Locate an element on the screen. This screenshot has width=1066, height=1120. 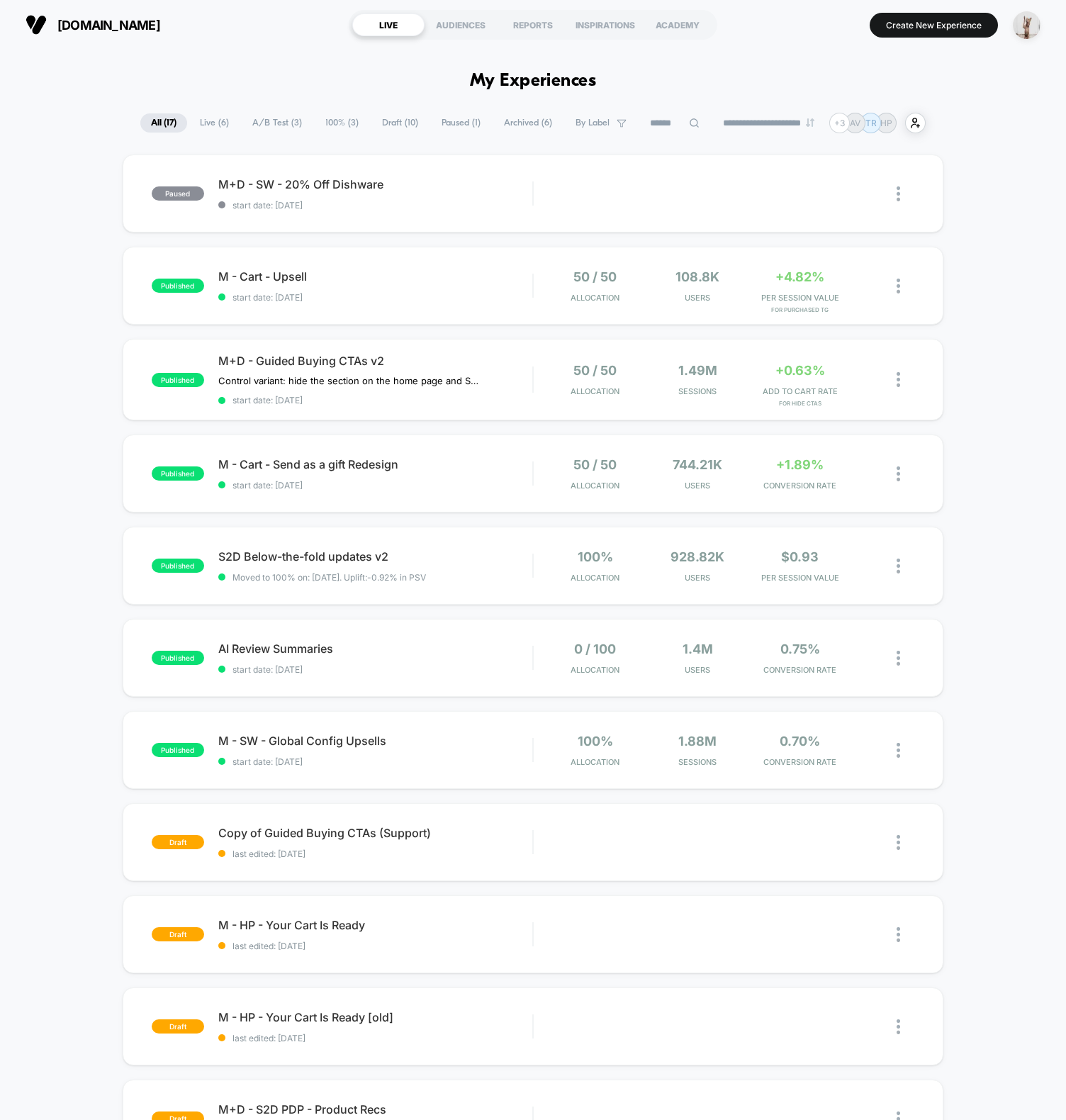
span: M+D - S2D PDP - Product Recs is located at coordinates (375, 1109).